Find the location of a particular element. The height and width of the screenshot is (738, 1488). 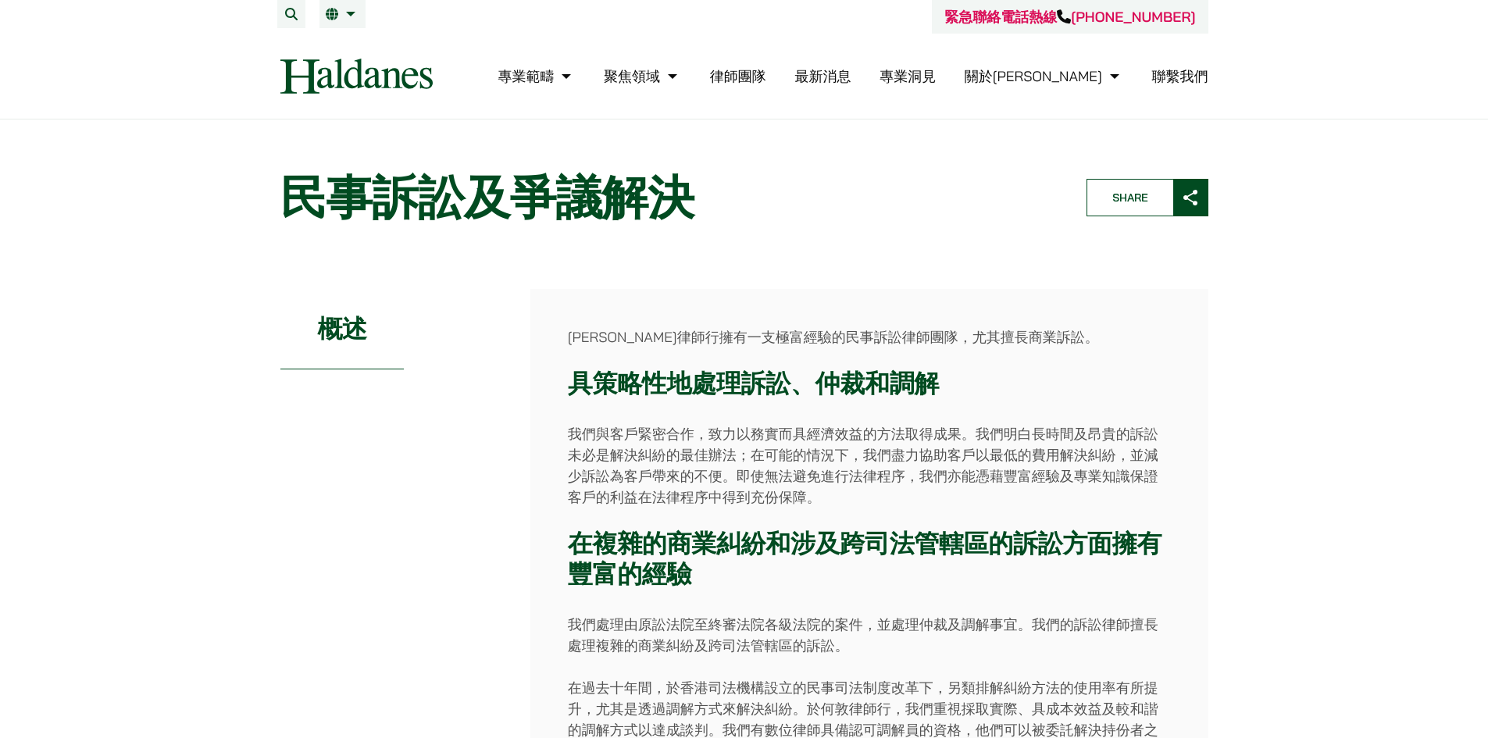

h1: 民事訴訟及爭議解決 is located at coordinates (670, 198).